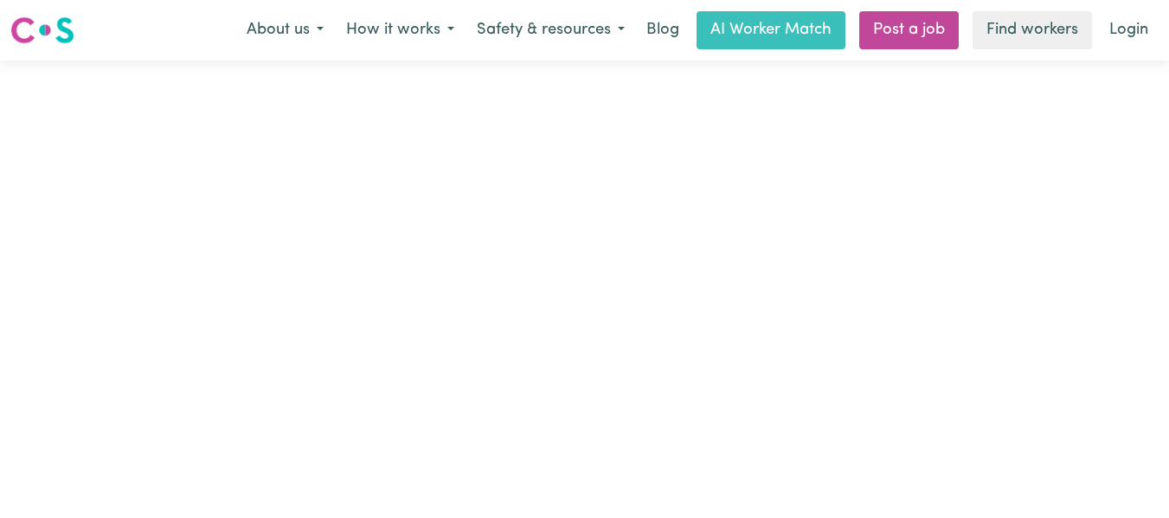  Describe the element at coordinates (1128, 30) in the screenshot. I see `a: Login` at that location.